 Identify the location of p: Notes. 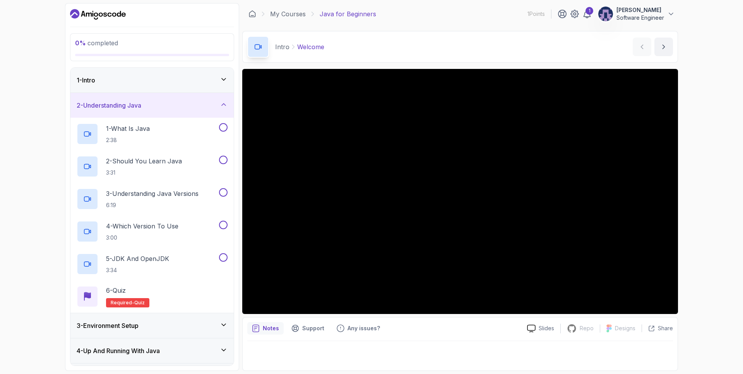
(271, 328).